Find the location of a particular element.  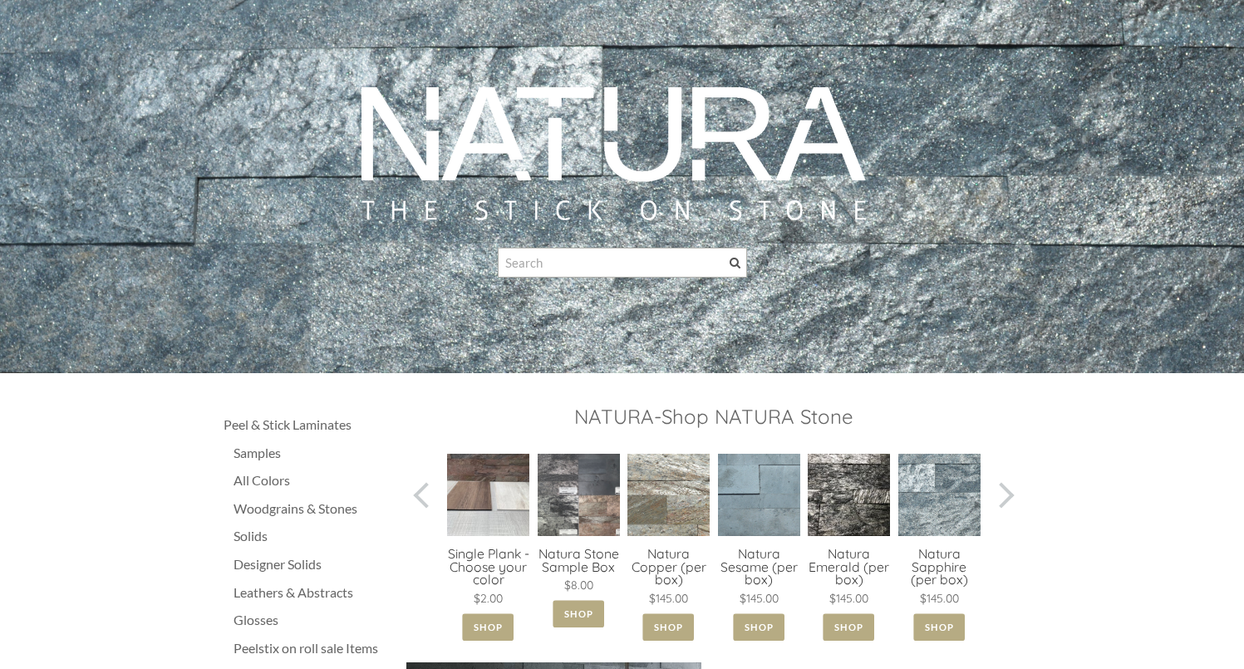

a: Leathers & Abstracts is located at coordinates (312, 593).